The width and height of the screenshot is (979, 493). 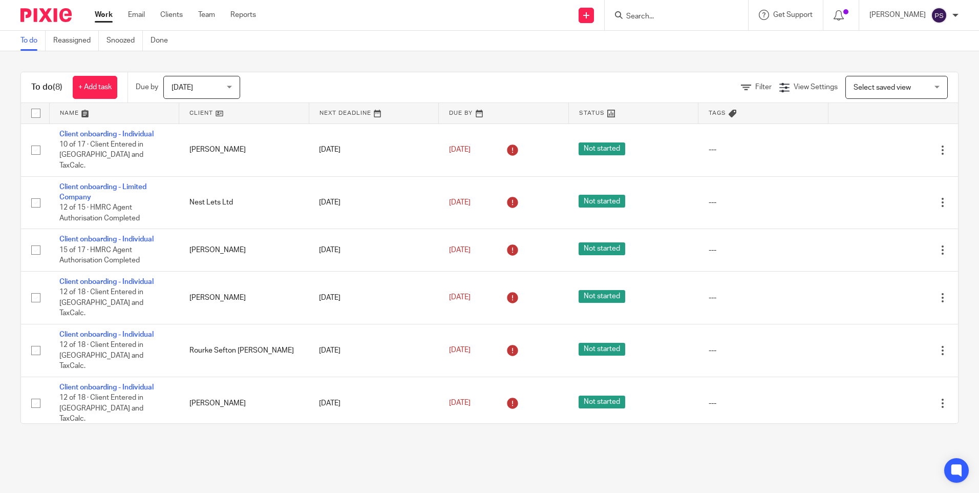 What do you see at coordinates (95, 87) in the screenshot?
I see `a: + Add task` at bounding box center [95, 87].